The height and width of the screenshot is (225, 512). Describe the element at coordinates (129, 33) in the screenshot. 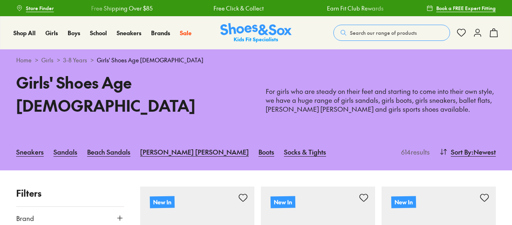

I see `span: Sneakers` at that location.